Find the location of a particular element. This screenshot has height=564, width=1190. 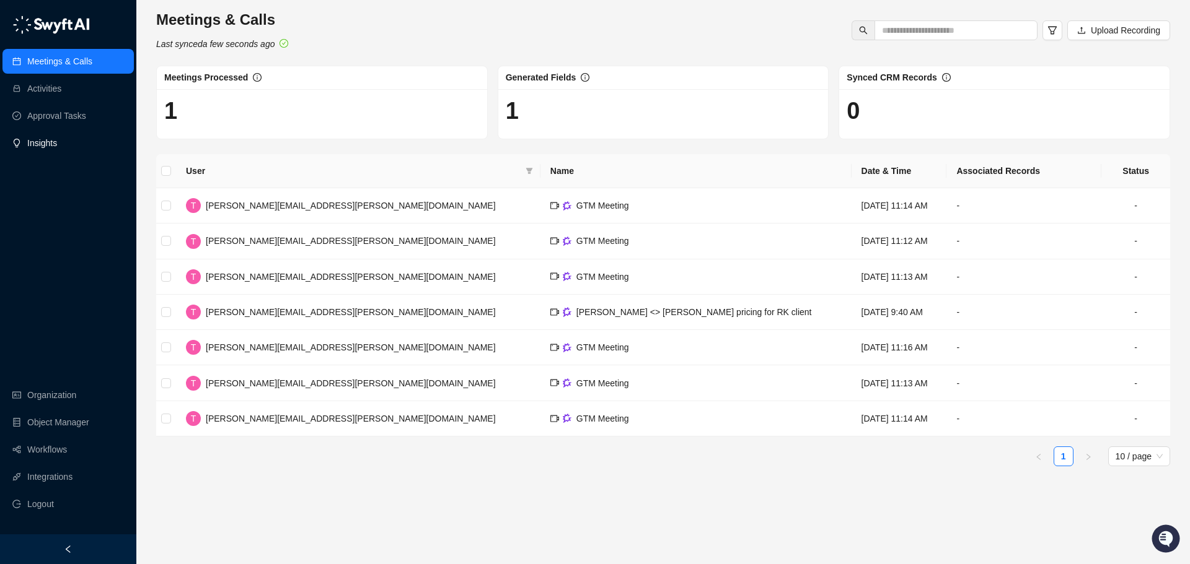

span: logout is located at coordinates (17, 504).